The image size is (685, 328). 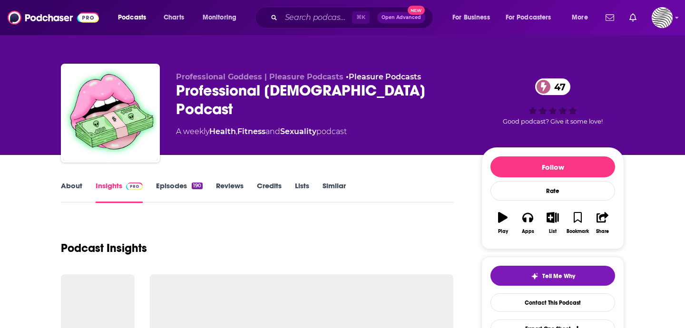 I want to click on div: 47Good podcast? Give it some love!, so click(x=553, y=102).